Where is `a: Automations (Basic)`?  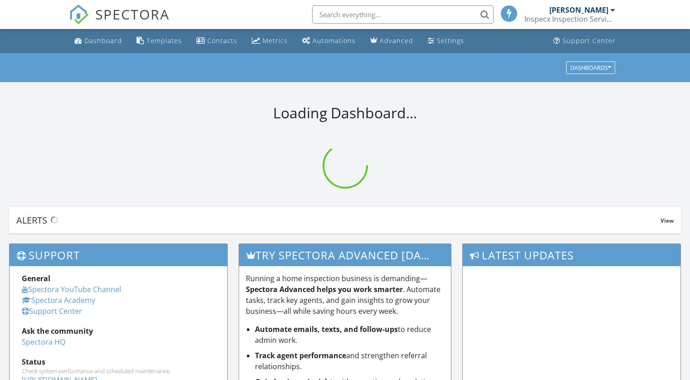 a: Automations (Basic) is located at coordinates (329, 41).